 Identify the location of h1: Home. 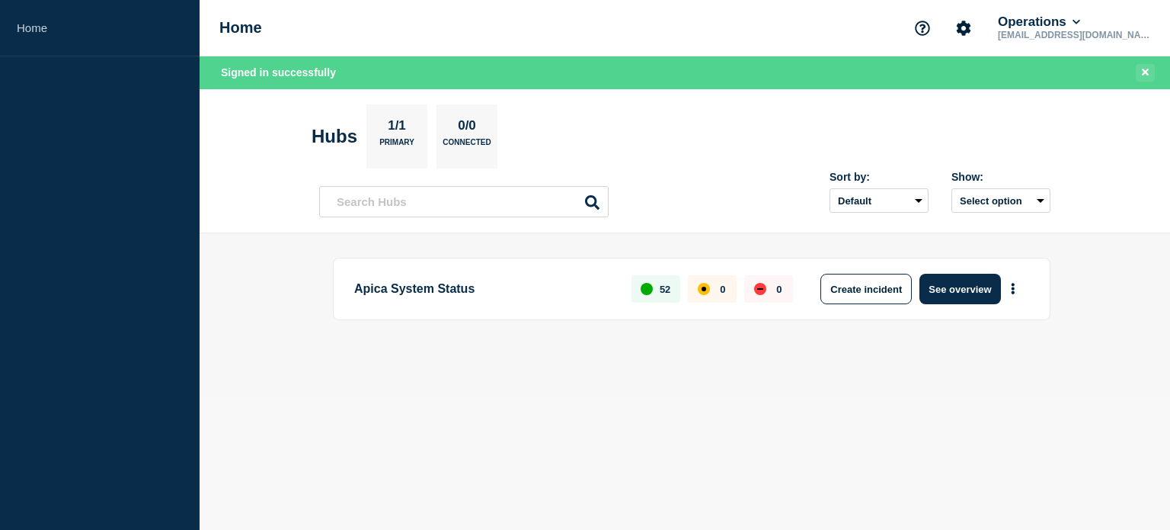
(241, 27).